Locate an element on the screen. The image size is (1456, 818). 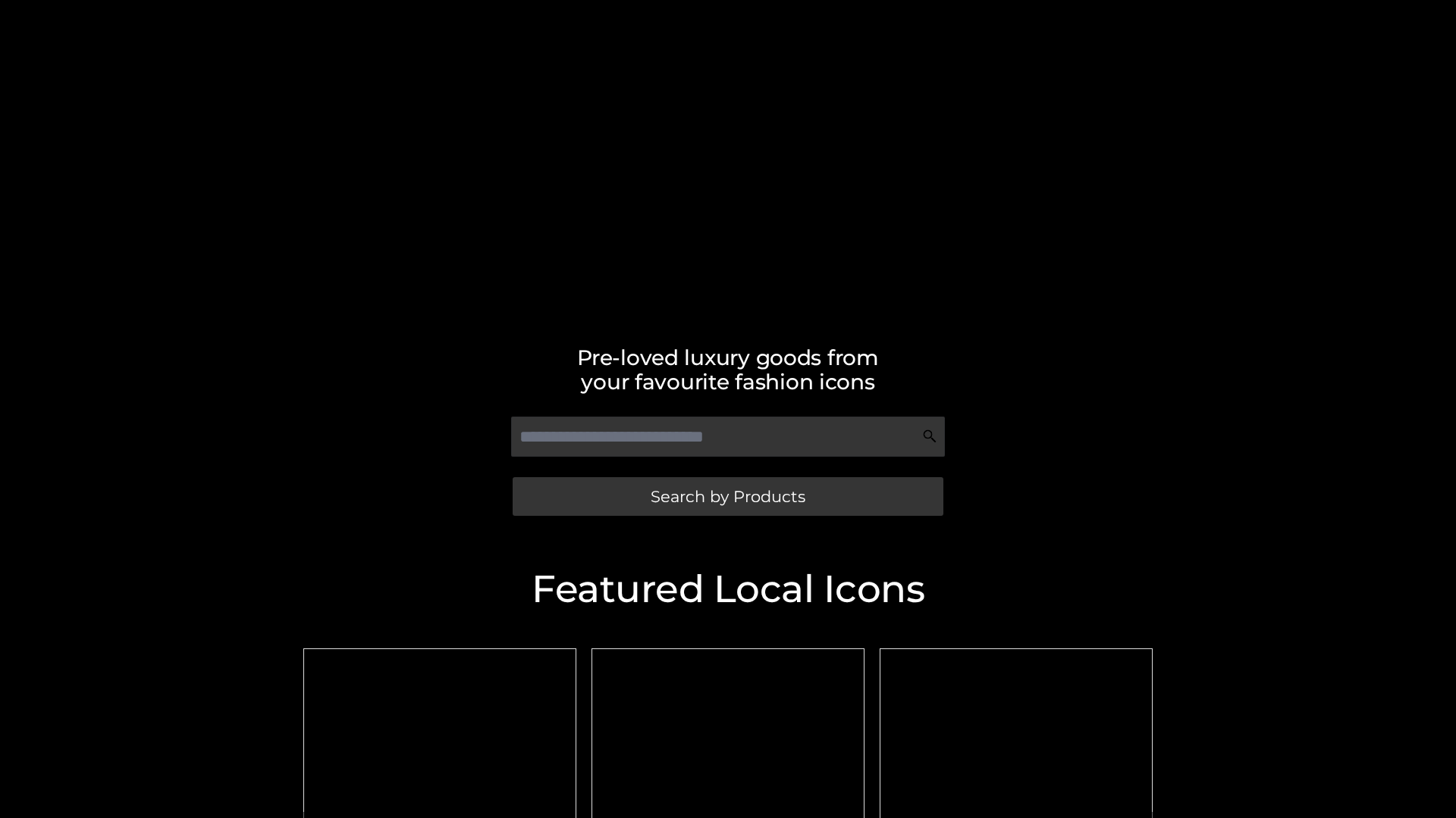
h2: Featured Local Icons​ is located at coordinates (728, 589).